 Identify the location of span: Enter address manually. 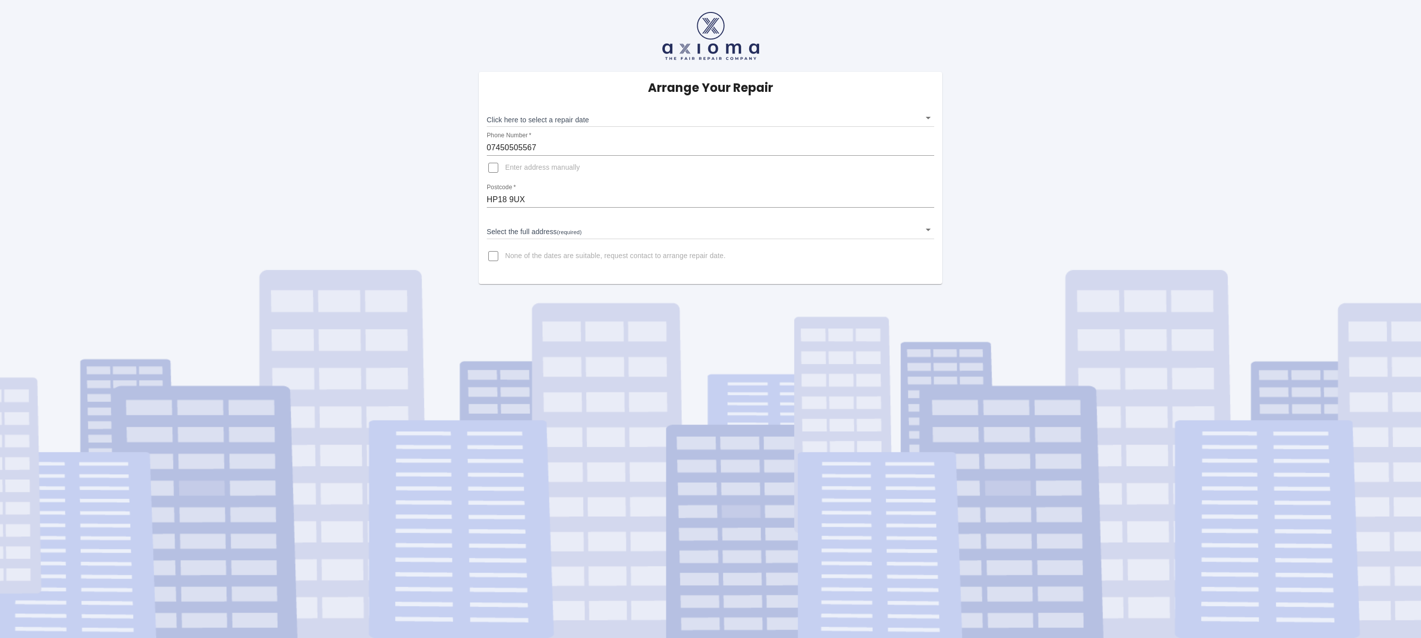
(543, 168).